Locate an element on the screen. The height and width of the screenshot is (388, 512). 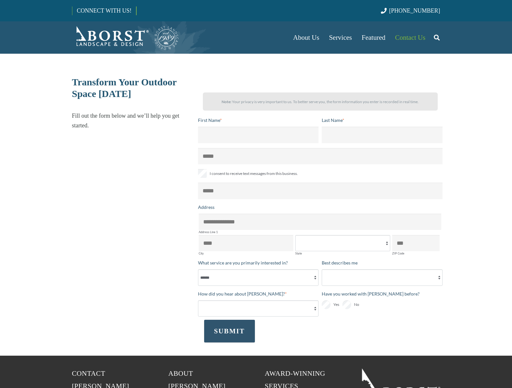
input: I consent to receive text messages from this business. is located at coordinates (202, 173).